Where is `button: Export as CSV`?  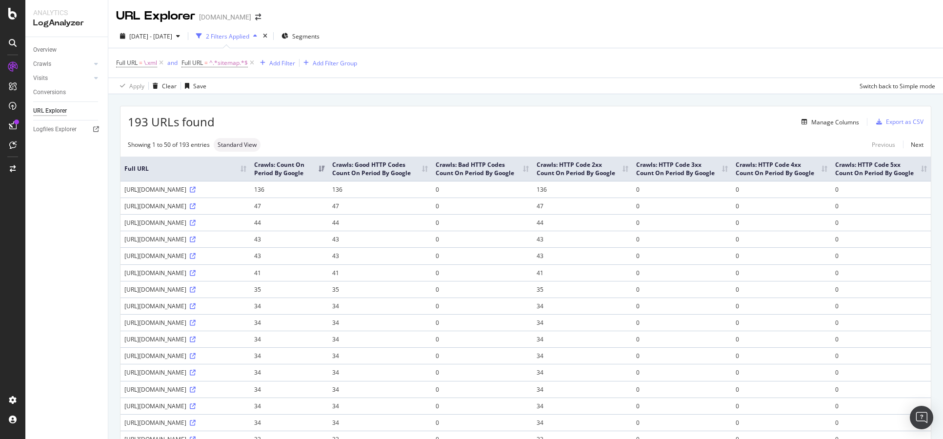 button: Export as CSV is located at coordinates (897, 122).